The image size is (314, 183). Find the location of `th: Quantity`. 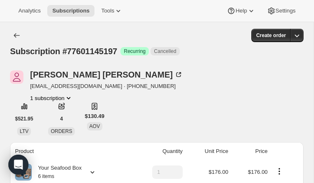

th: Quantity is located at coordinates (157, 152).